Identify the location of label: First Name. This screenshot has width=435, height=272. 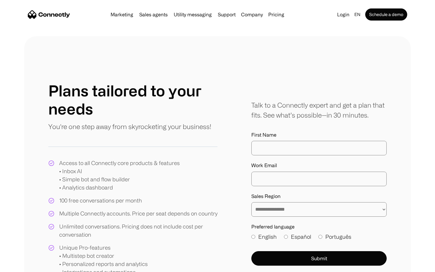
(319, 135).